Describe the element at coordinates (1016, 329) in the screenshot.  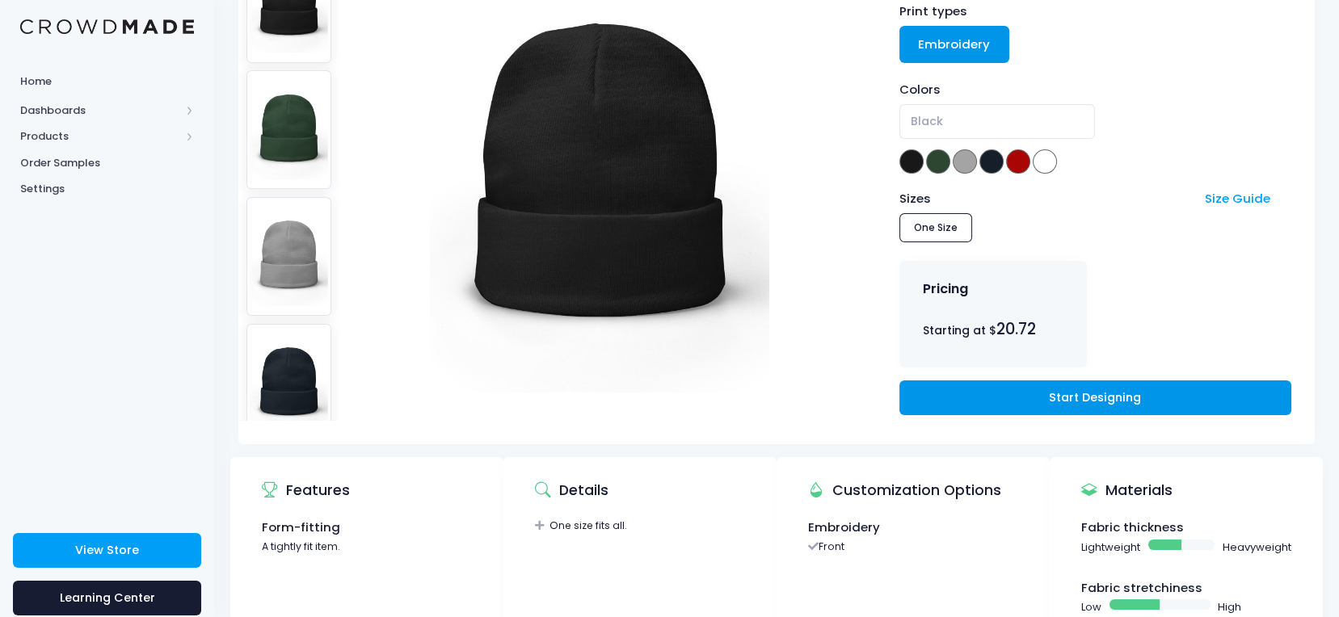
I see `span: 20.72` at that location.